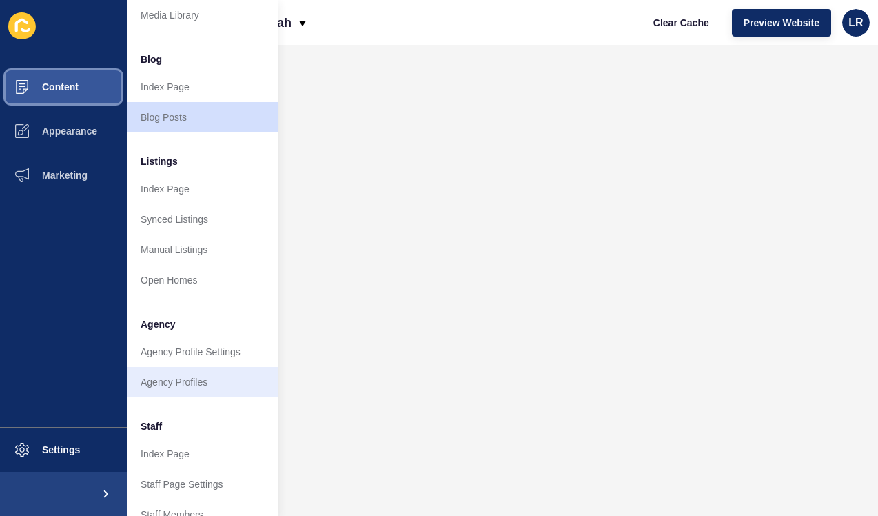 Image resolution: width=878 pixels, height=516 pixels. What do you see at coordinates (159, 161) in the screenshot?
I see `span: Listings` at bounding box center [159, 161].